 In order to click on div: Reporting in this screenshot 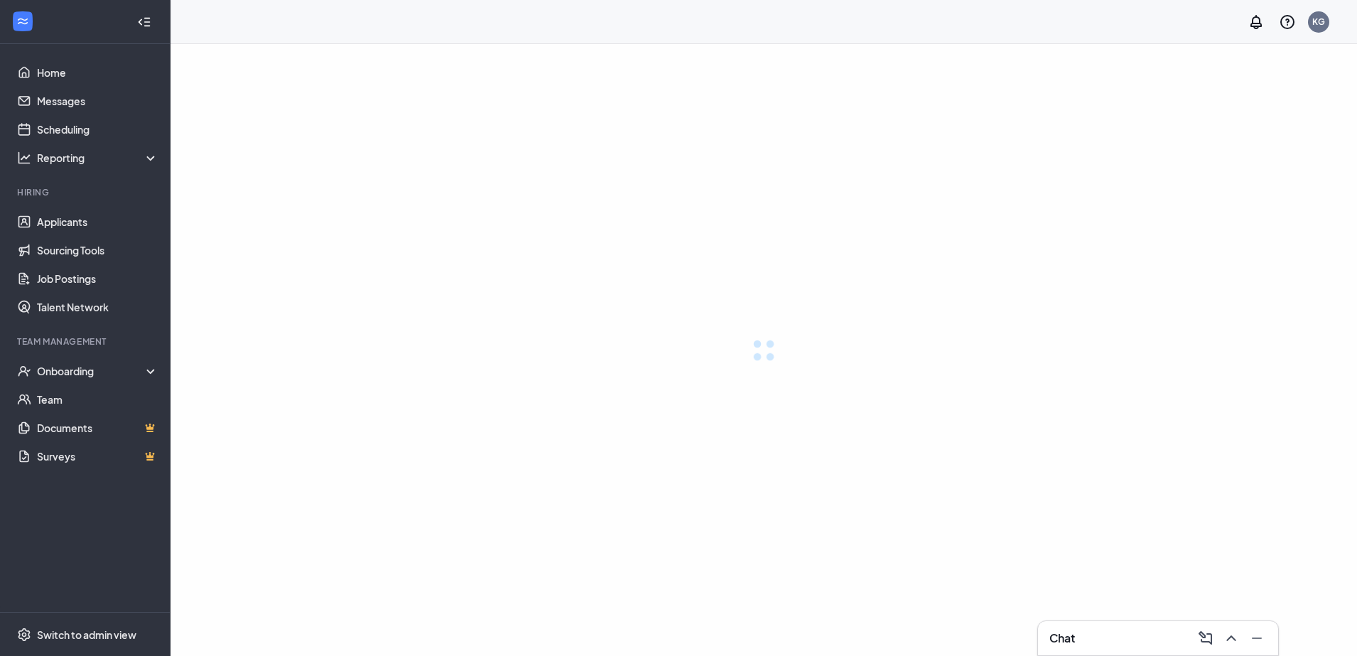, I will do `click(98, 158)`.